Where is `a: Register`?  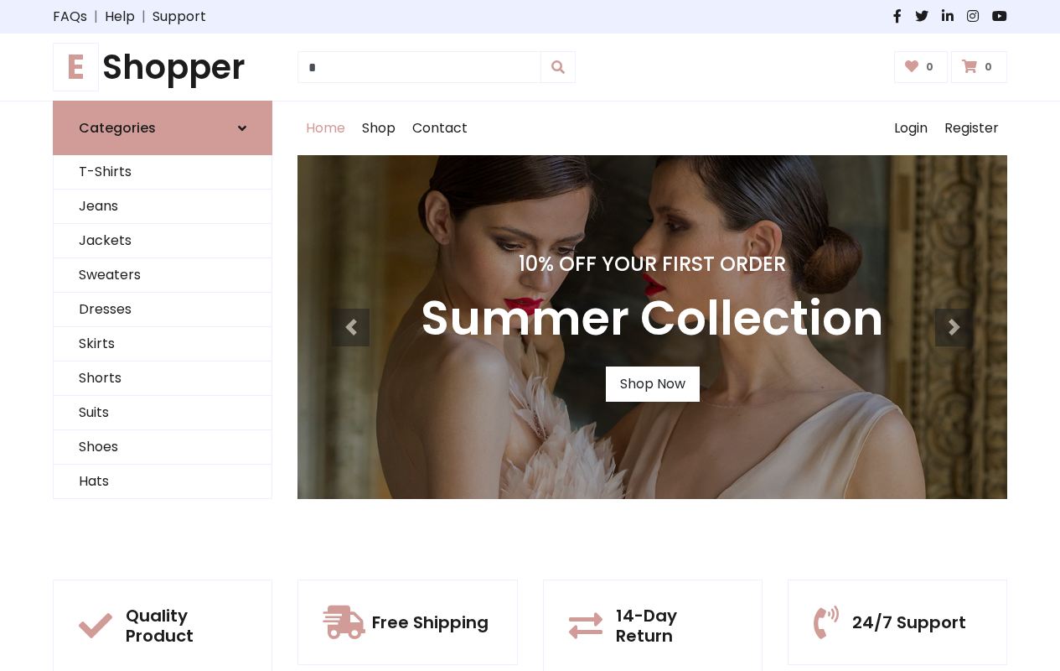
a: Register is located at coordinates (971, 128).